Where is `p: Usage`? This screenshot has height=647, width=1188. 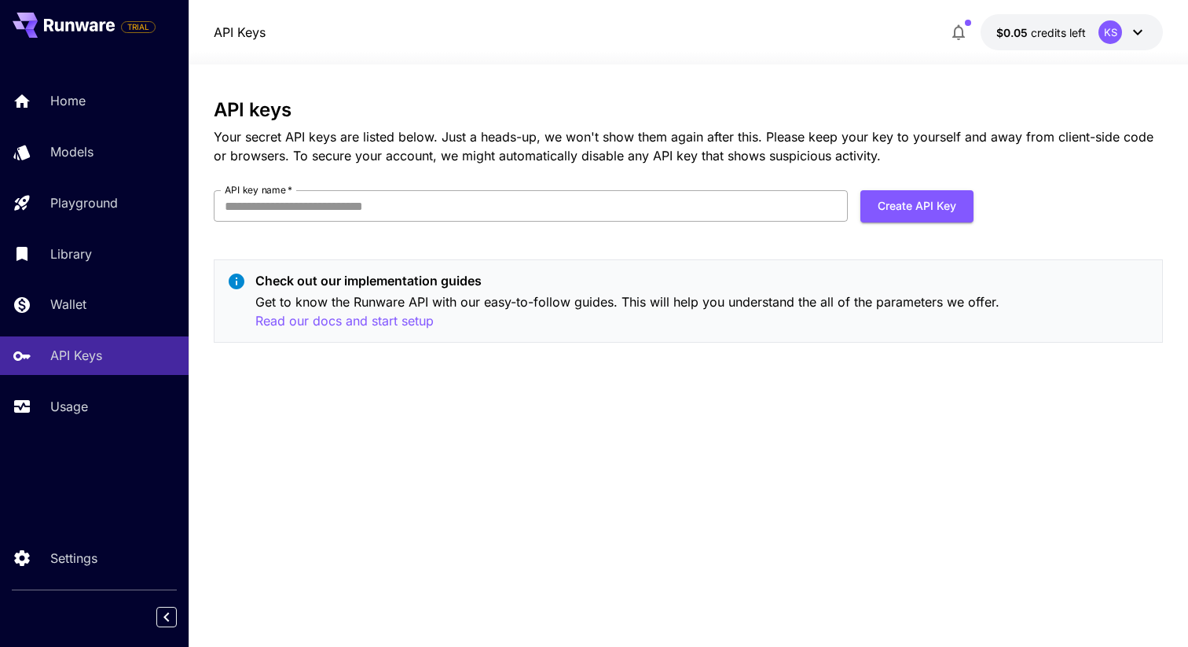
p: Usage is located at coordinates (69, 406).